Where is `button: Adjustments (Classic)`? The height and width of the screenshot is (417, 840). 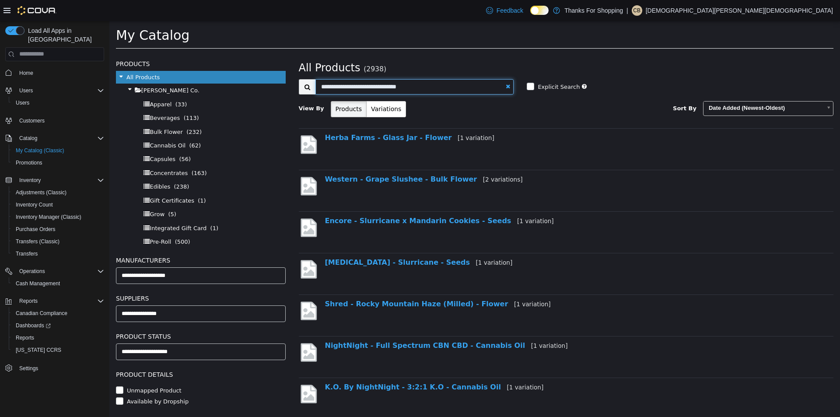
button: Adjustments (Classic) is located at coordinates (58, 193).